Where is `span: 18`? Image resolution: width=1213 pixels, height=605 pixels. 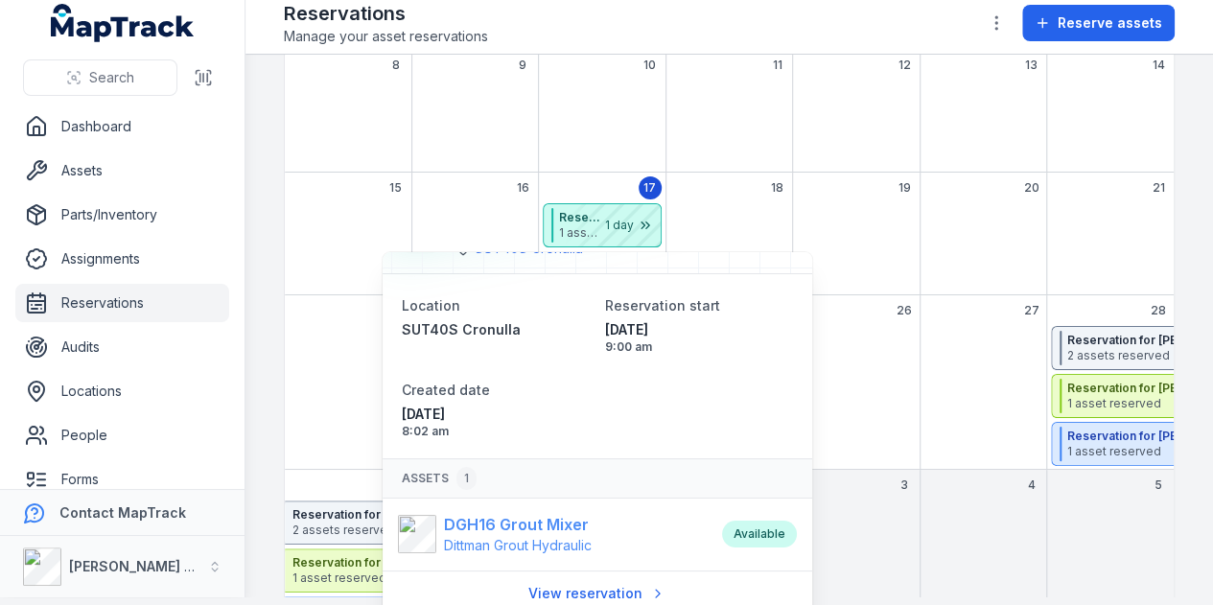
span: 18 is located at coordinates (777, 188).